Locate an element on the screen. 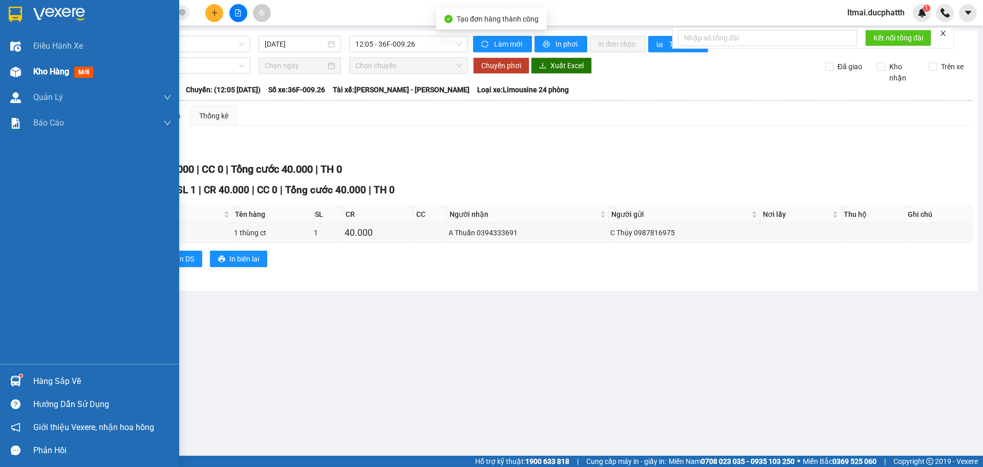  button: printerIn phơi is located at coordinates (561, 44).